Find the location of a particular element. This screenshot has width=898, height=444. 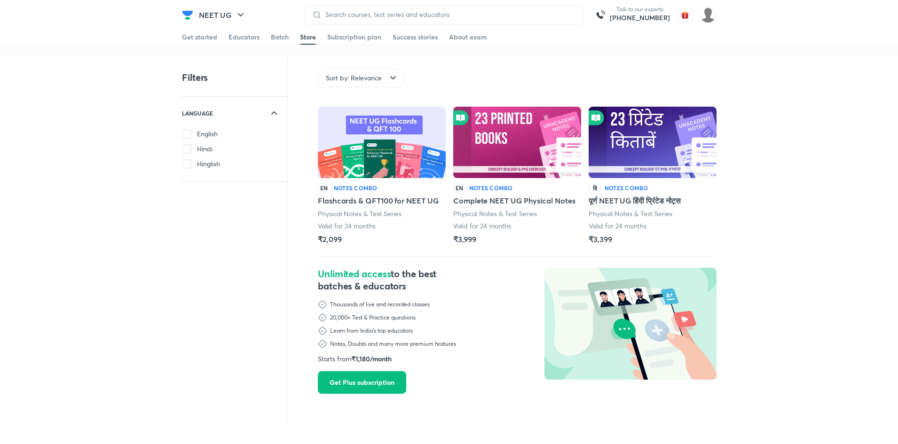

img: Company Logo is located at coordinates (188, 15).